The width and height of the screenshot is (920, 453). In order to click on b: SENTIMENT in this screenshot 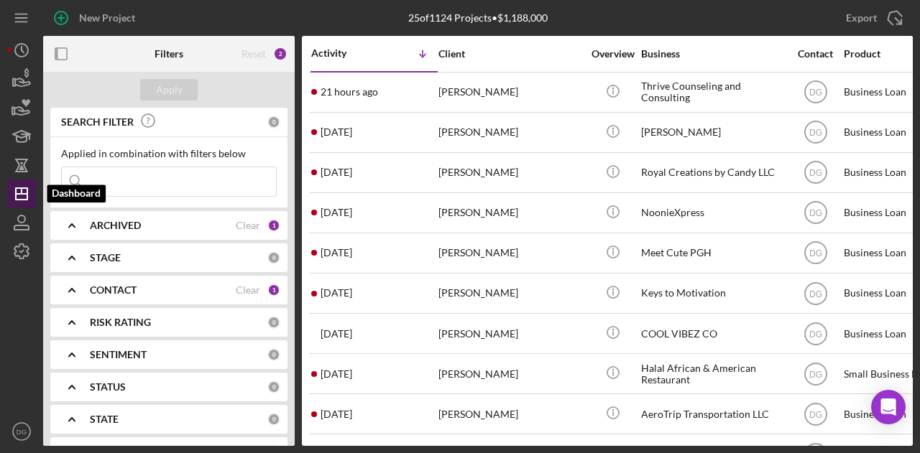, I will do `click(118, 355)`.